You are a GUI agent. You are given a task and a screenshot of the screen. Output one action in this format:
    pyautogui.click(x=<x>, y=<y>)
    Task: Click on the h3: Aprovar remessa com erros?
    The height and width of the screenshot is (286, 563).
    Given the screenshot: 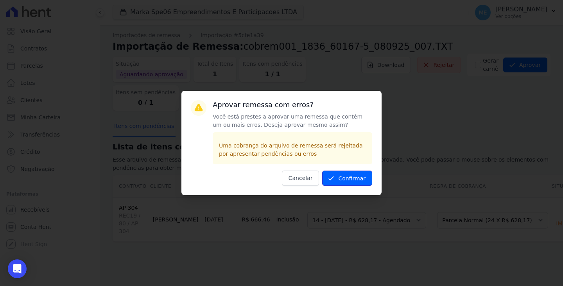 What is the action you would take?
    pyautogui.click(x=293, y=105)
    